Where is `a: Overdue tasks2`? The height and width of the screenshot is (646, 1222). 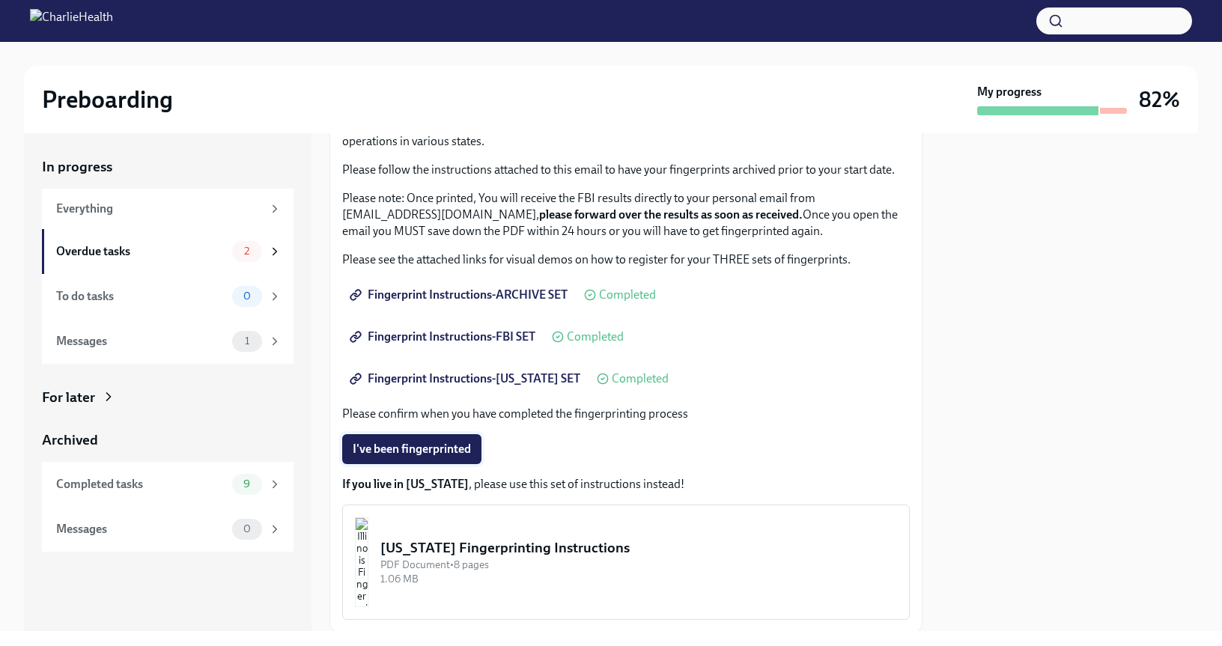
a: Overdue tasks2 is located at coordinates (168, 252).